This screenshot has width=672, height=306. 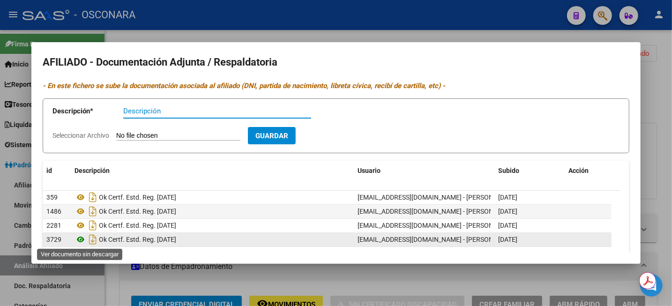 What do you see at coordinates (588, 170) in the screenshot?
I see `datatable-header-cell: Acción` at bounding box center [588, 170].